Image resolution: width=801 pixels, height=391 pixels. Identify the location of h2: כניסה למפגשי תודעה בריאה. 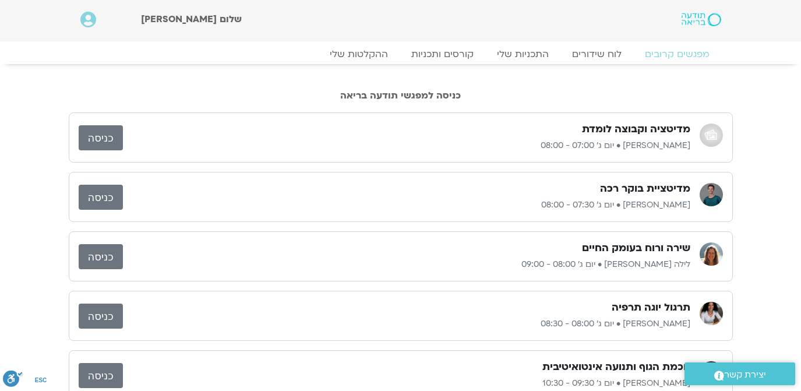
(401, 95).